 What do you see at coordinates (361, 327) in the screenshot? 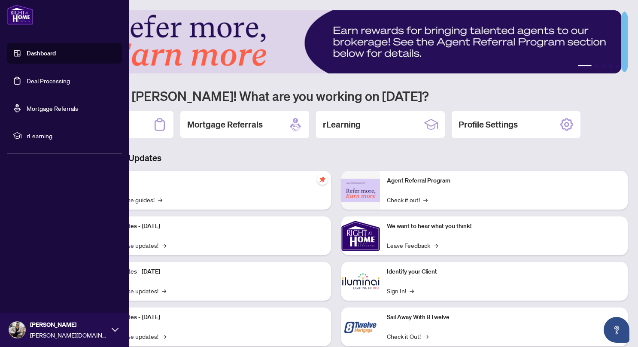
I see `img: Sail Away With 8Twelve` at bounding box center [361, 327].